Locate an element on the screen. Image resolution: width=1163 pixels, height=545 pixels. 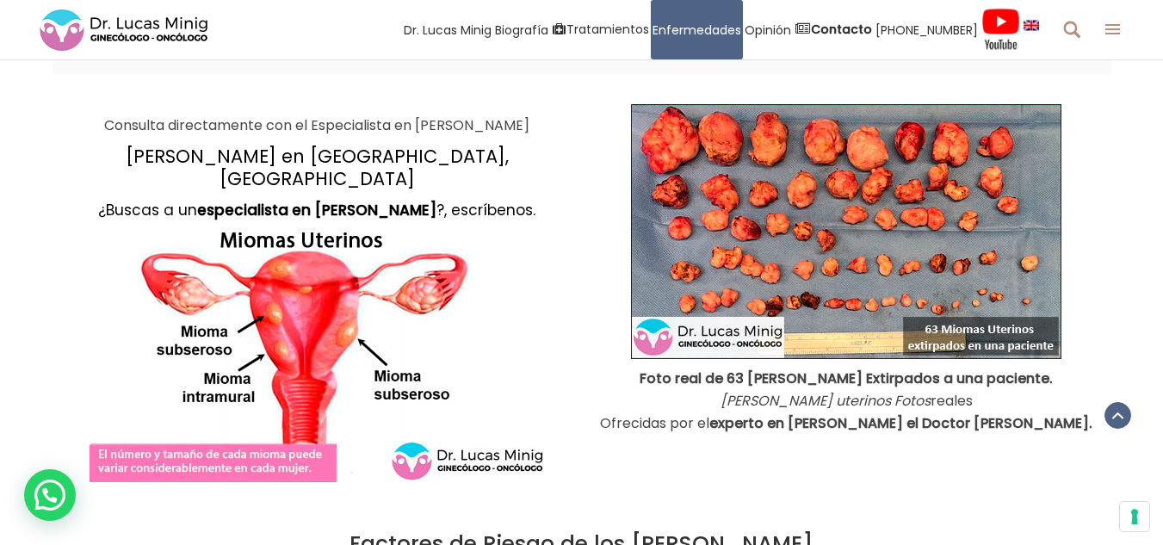
img: language english is located at coordinates (1031, 25).